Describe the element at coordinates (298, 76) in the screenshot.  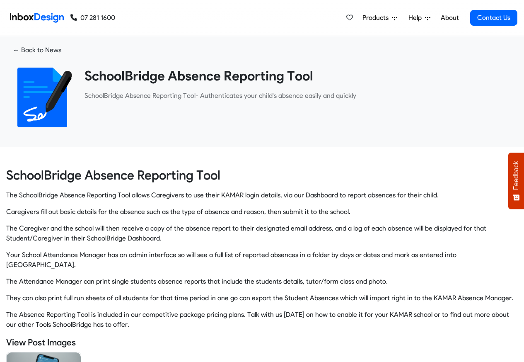
I see `heading: SchoolBridge Absence Reporting Tool` at that location.